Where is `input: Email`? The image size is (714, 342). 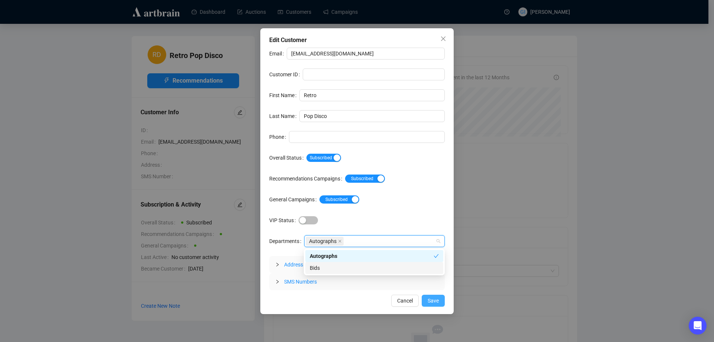 input: Email is located at coordinates (365, 54).